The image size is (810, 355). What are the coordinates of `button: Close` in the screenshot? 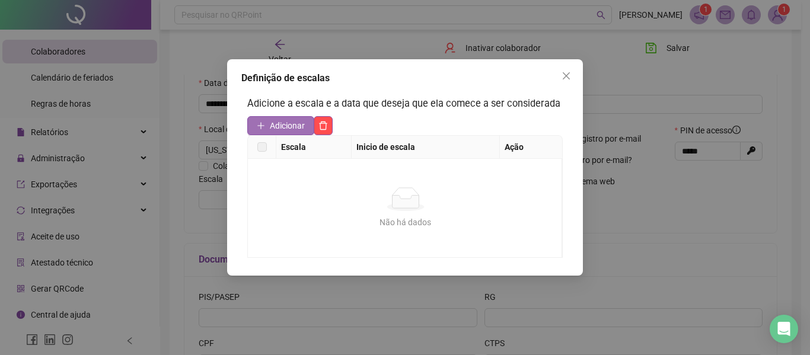 It's located at (566, 76).